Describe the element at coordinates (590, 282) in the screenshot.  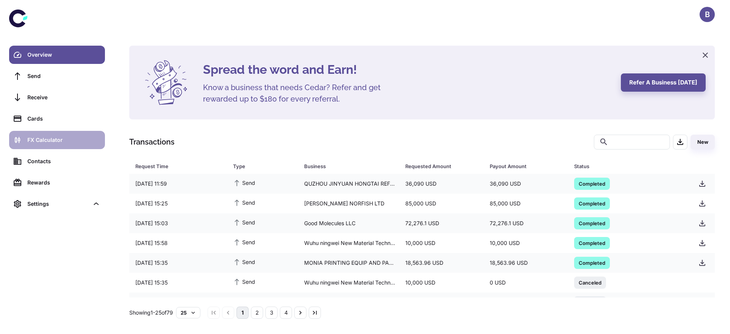
I see `span: Canceled` at that location.